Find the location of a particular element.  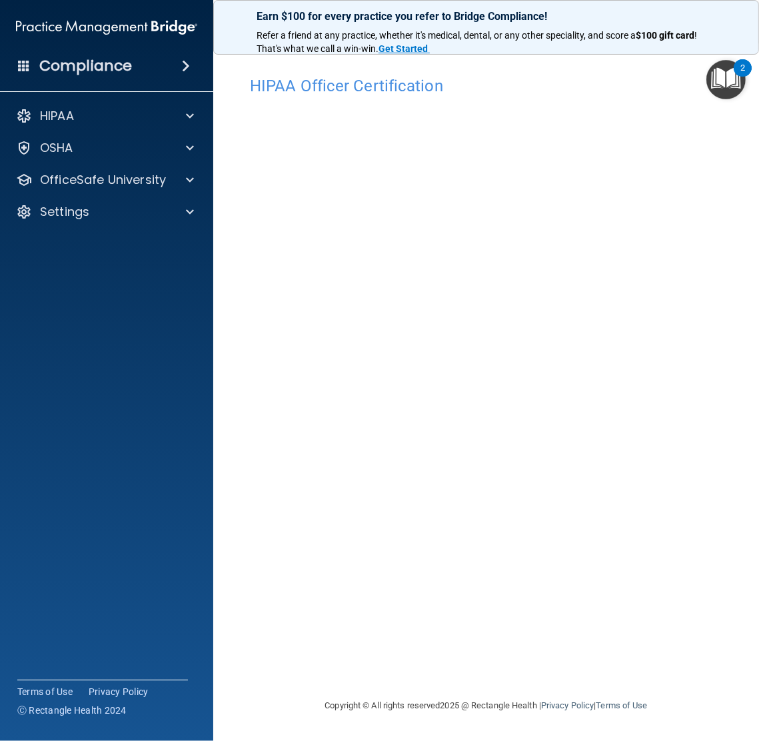

a: OSHA is located at coordinates (105, 148).